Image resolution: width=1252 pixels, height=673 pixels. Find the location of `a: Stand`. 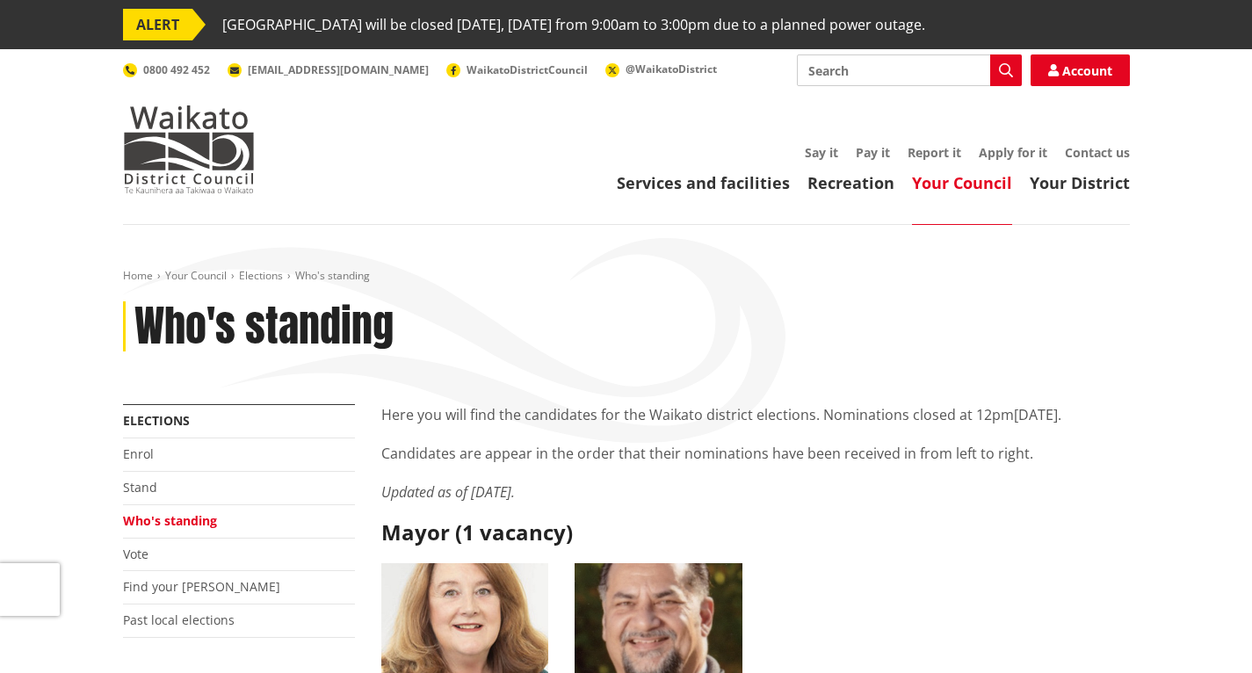

a: Stand is located at coordinates (140, 487).